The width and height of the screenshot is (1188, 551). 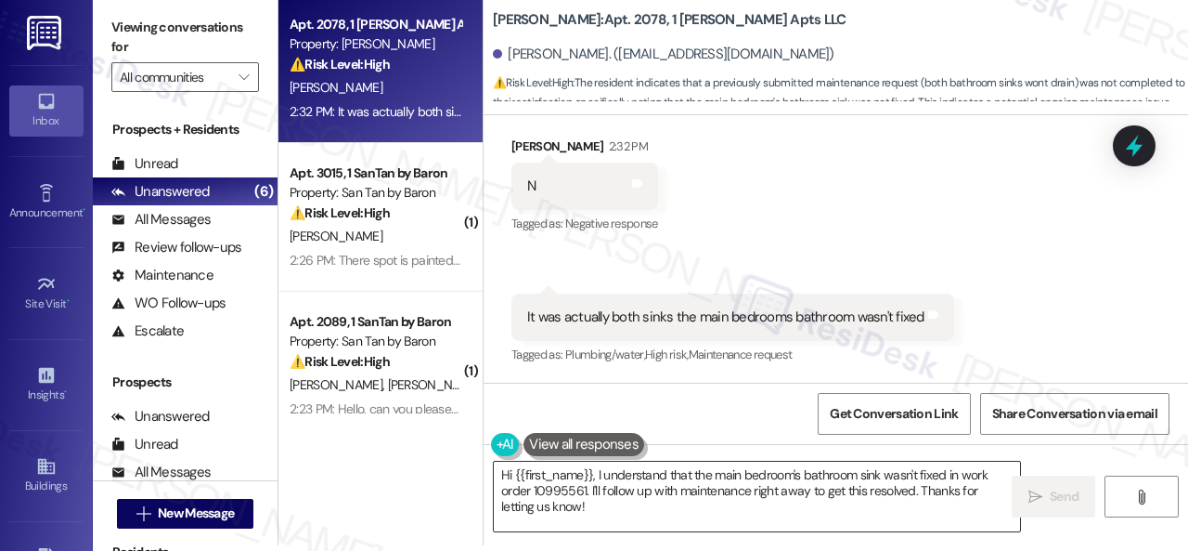 What do you see at coordinates (840, 103) in the screenshot?
I see `span: : The resident indicates that a previously submitted maintenance request (both bathroom sinks won...` at bounding box center [840, 103].